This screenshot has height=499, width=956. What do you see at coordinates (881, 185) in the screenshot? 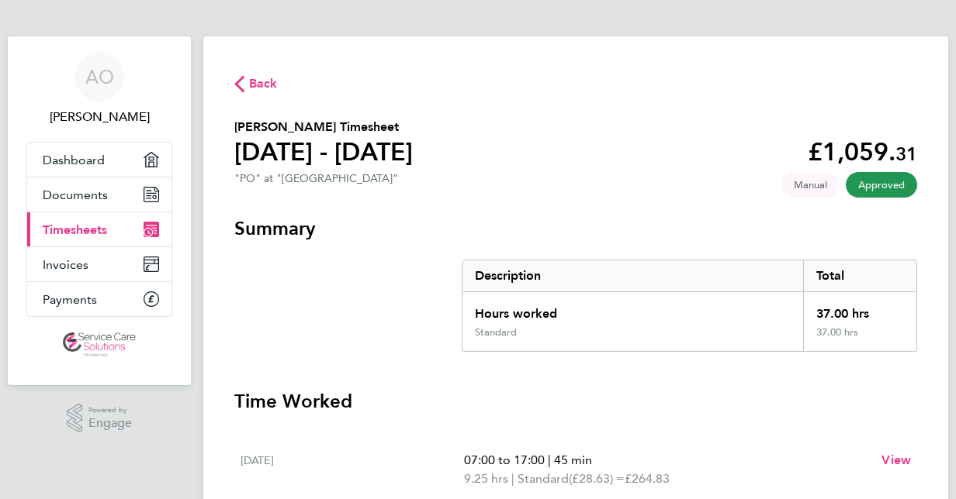
I see `span: This timesheet has been approved.` at bounding box center [881, 185].